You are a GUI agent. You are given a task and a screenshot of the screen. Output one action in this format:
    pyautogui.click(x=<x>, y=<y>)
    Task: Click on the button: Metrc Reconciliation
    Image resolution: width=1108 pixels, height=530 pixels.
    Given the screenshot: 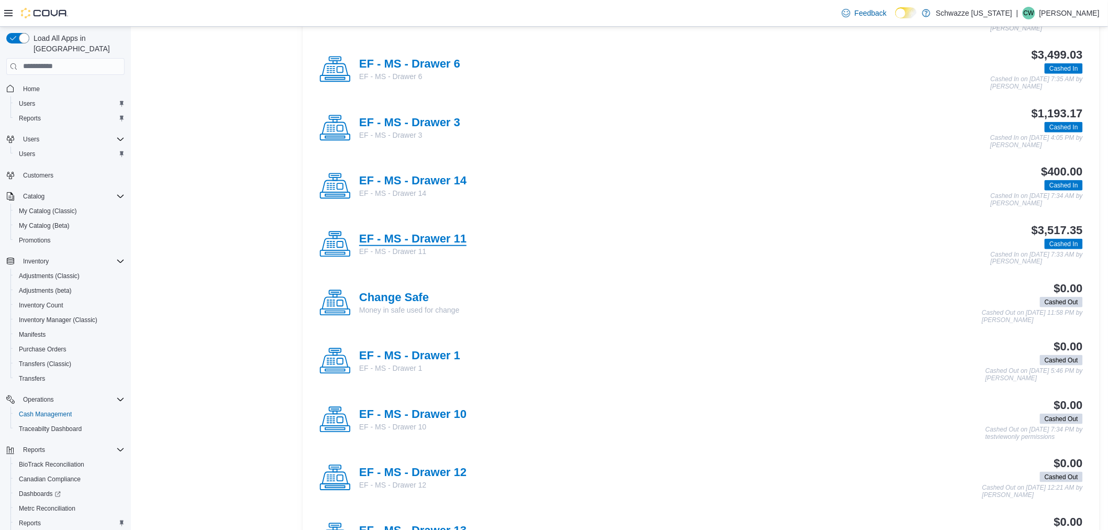 What is the action you would take?
    pyautogui.click(x=70, y=508)
    